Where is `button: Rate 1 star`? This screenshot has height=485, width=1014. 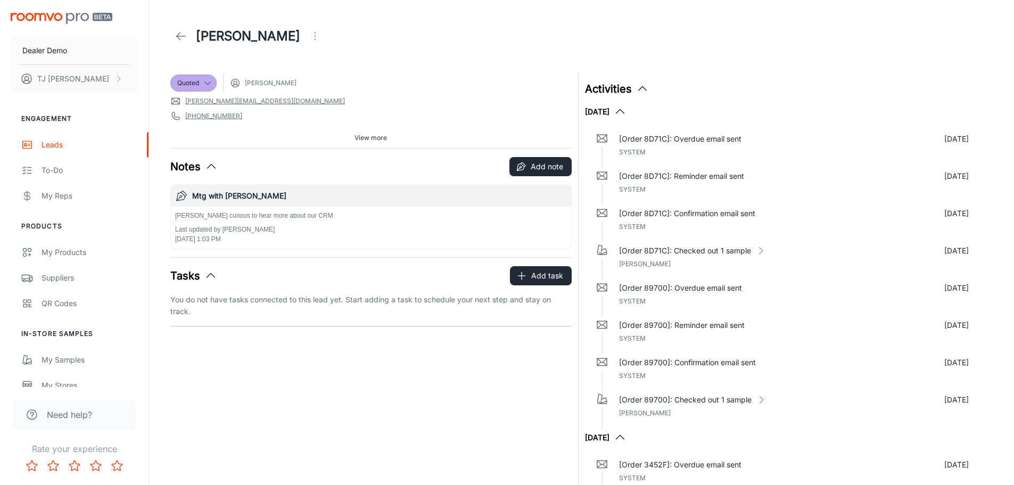 button: Rate 1 star is located at coordinates (32, 466).